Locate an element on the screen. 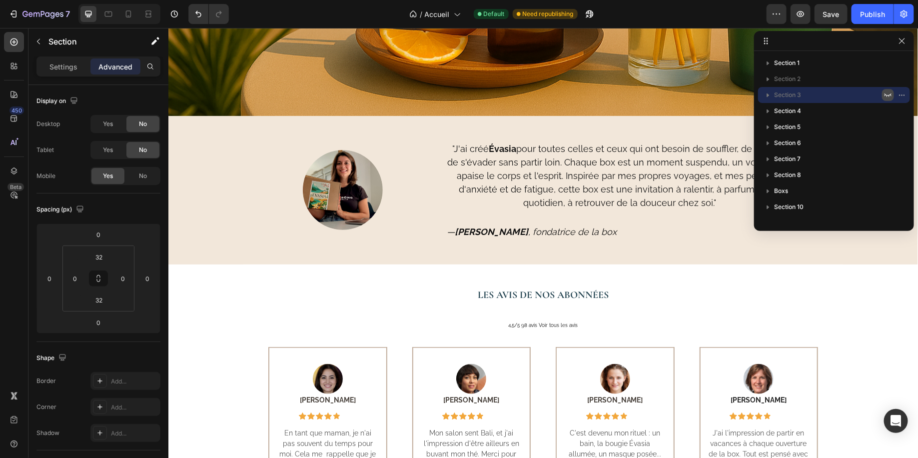  span: Default is located at coordinates (494, 14).